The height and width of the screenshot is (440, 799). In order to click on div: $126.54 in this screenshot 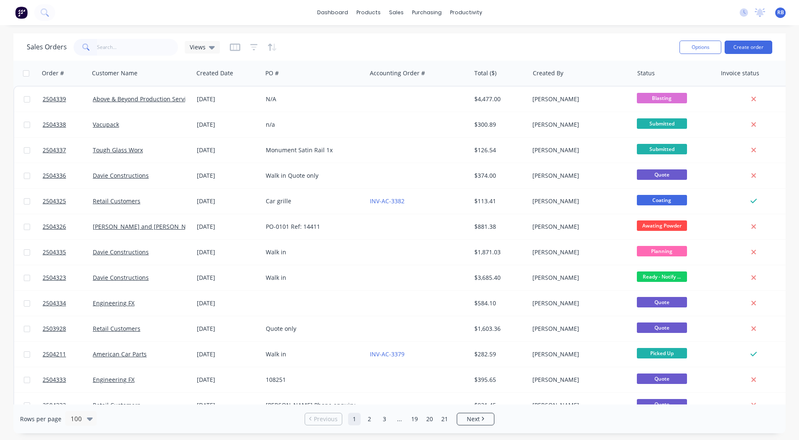, I will do `click(499, 150)`.